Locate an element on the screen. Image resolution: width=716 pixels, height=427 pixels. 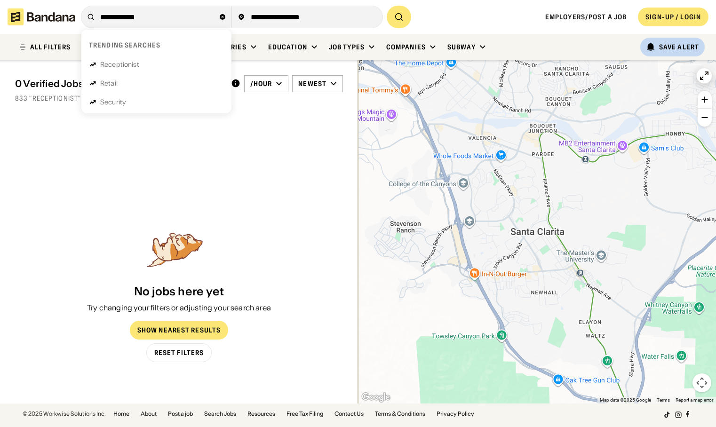
div: Subway is located at coordinates (461, 47).